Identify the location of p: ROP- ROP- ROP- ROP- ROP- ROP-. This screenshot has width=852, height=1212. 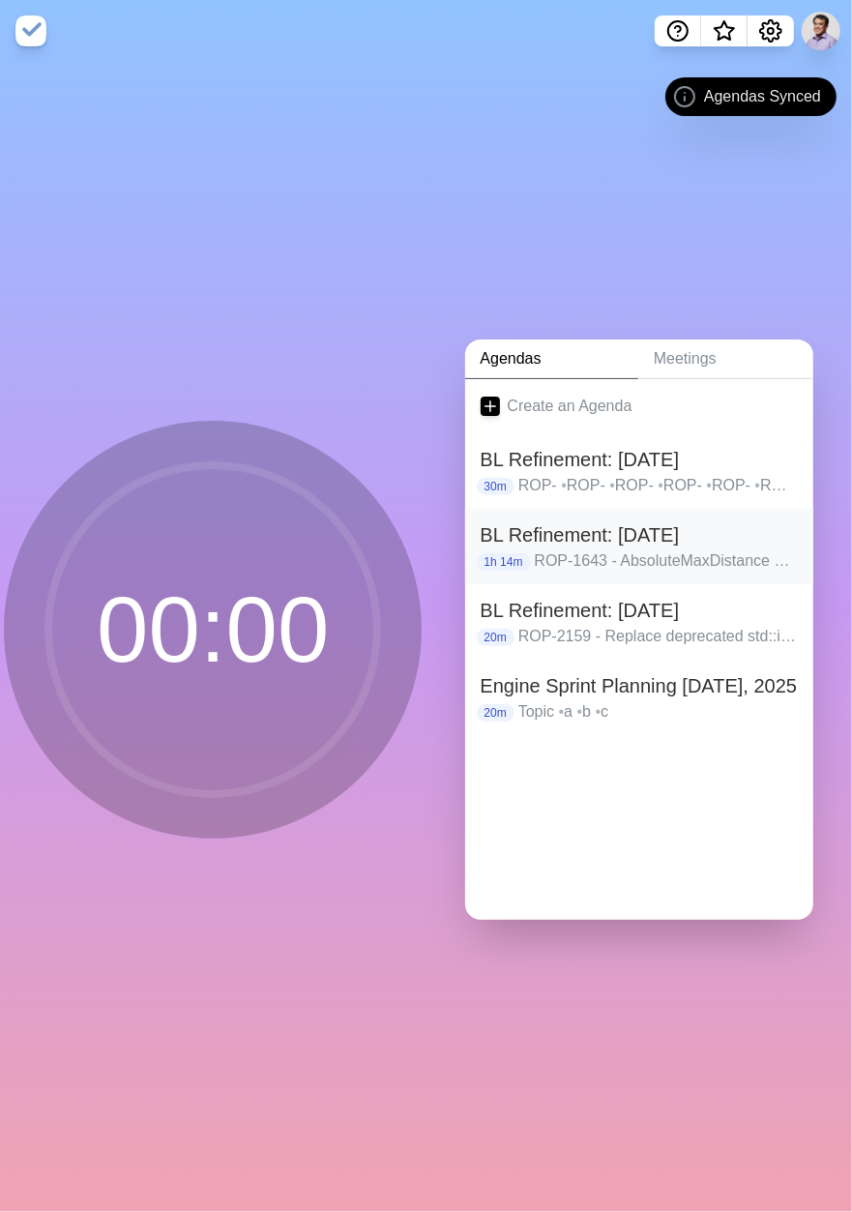
(658, 486).